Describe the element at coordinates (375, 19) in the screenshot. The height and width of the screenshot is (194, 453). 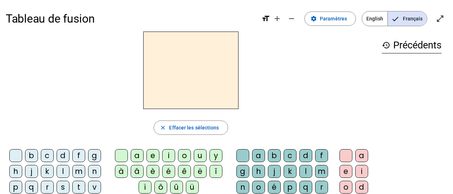
I see `span: English` at that location.